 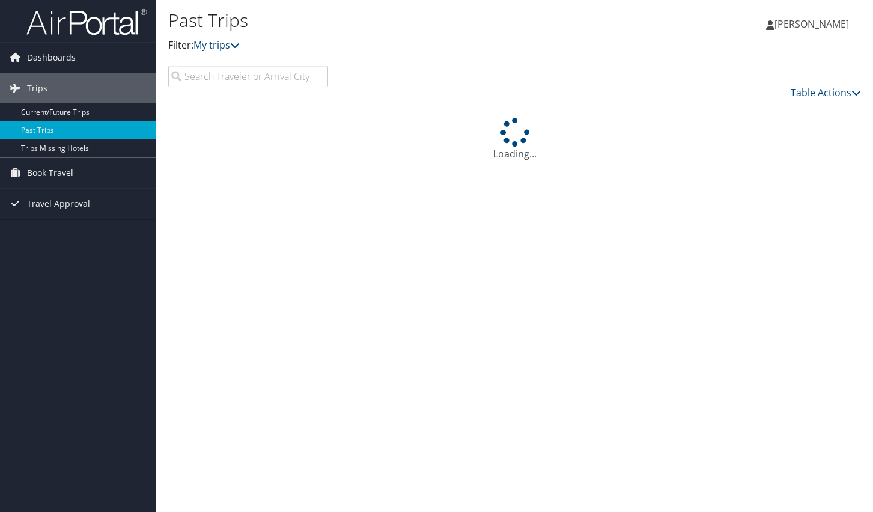 I want to click on p: Filter:, so click(x=399, y=46).